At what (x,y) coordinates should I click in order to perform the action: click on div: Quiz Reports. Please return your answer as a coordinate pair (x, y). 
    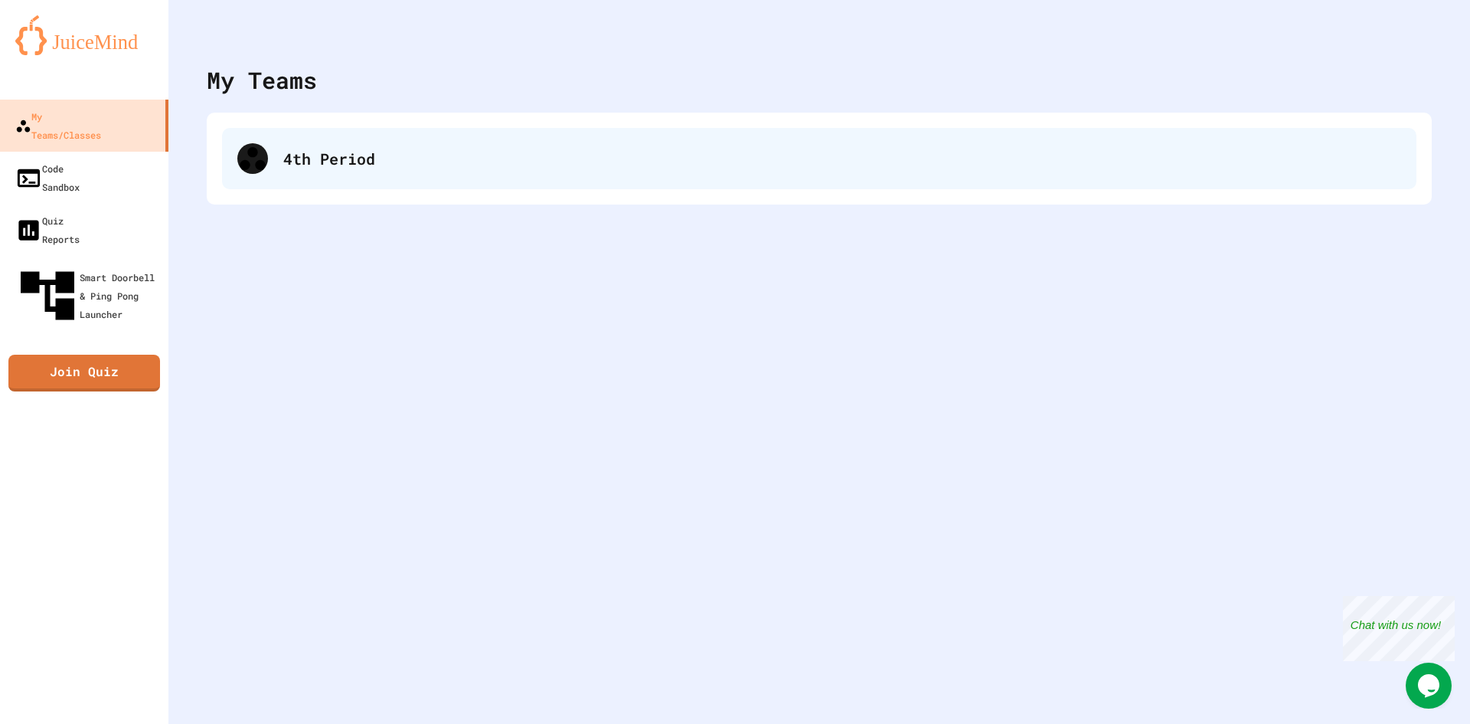
    Looking at the image, I should click on (47, 230).